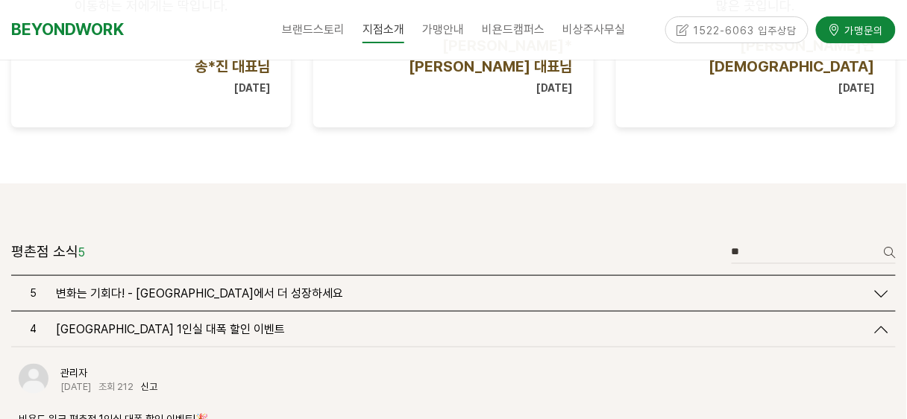 This screenshot has width=907, height=419. Describe the element at coordinates (81, 252) in the screenshot. I see `em: 5` at that location.